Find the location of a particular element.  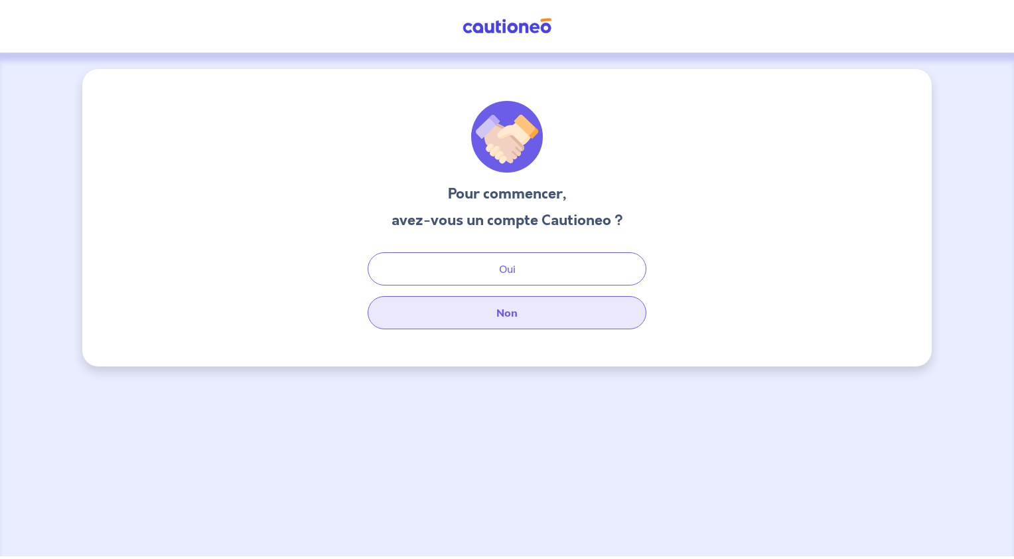

button: Non is located at coordinates (507, 313).